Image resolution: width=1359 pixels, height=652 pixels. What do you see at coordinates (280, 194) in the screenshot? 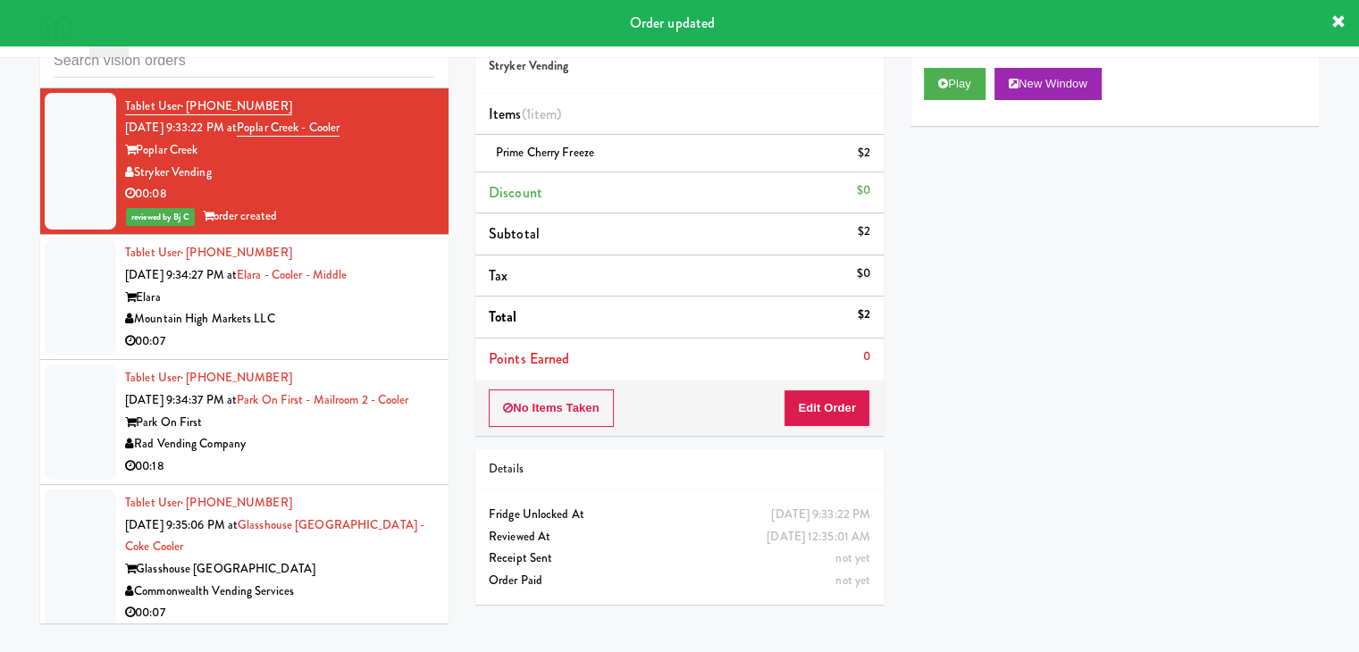
I see `div: 00:08` at bounding box center [280, 194].